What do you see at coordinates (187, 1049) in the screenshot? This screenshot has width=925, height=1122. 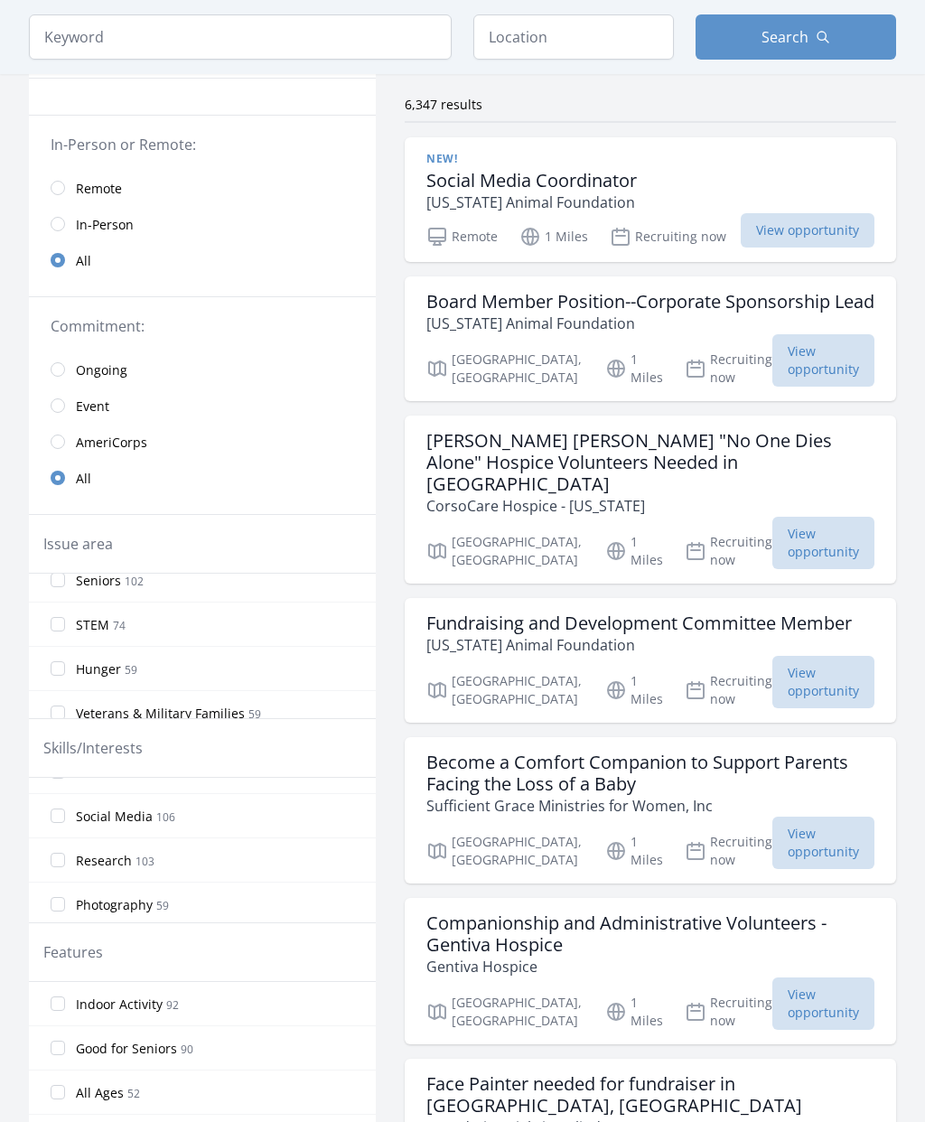 I see `span: 90` at bounding box center [187, 1049].